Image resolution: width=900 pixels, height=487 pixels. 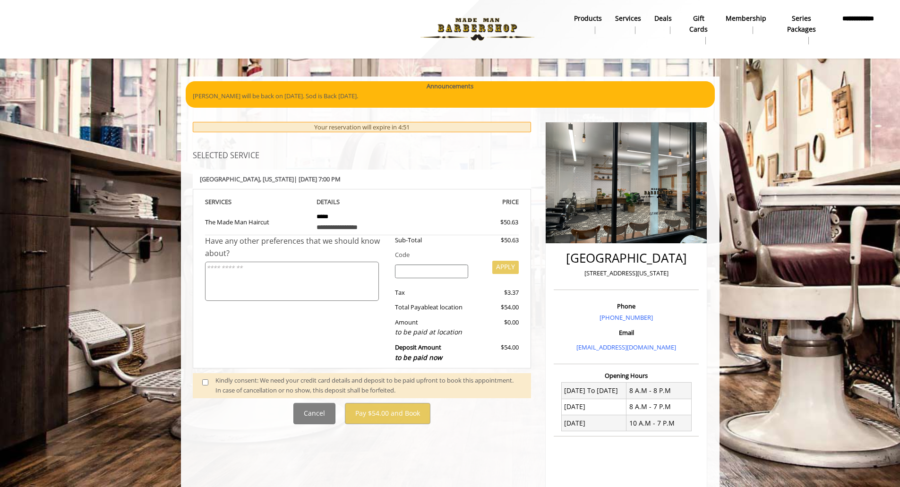 What do you see at coordinates (297, 247) in the screenshot?
I see `div: Have any other preferences that we should know about?` at bounding box center [297, 247].